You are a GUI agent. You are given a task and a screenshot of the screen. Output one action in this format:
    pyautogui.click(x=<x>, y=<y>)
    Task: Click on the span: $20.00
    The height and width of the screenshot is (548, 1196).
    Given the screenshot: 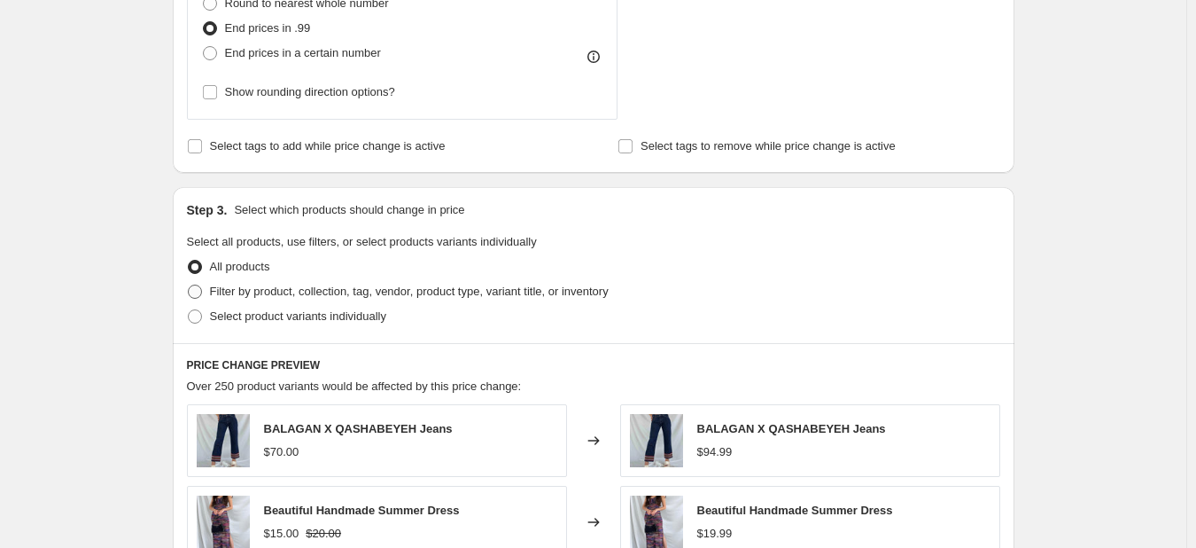 What is the action you would take?
    pyautogui.click(x=323, y=533)
    